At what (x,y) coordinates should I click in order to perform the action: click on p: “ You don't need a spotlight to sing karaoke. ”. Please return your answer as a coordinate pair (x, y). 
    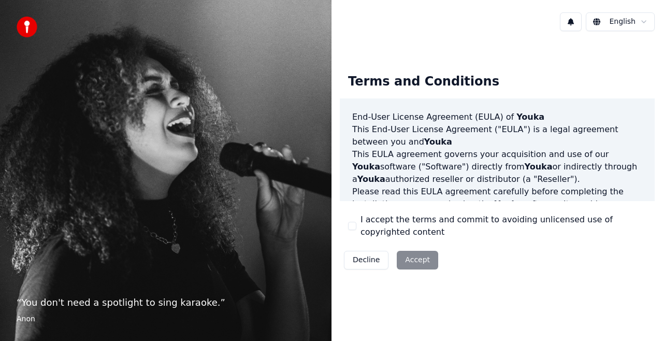
    Looking at the image, I should click on (166, 302).